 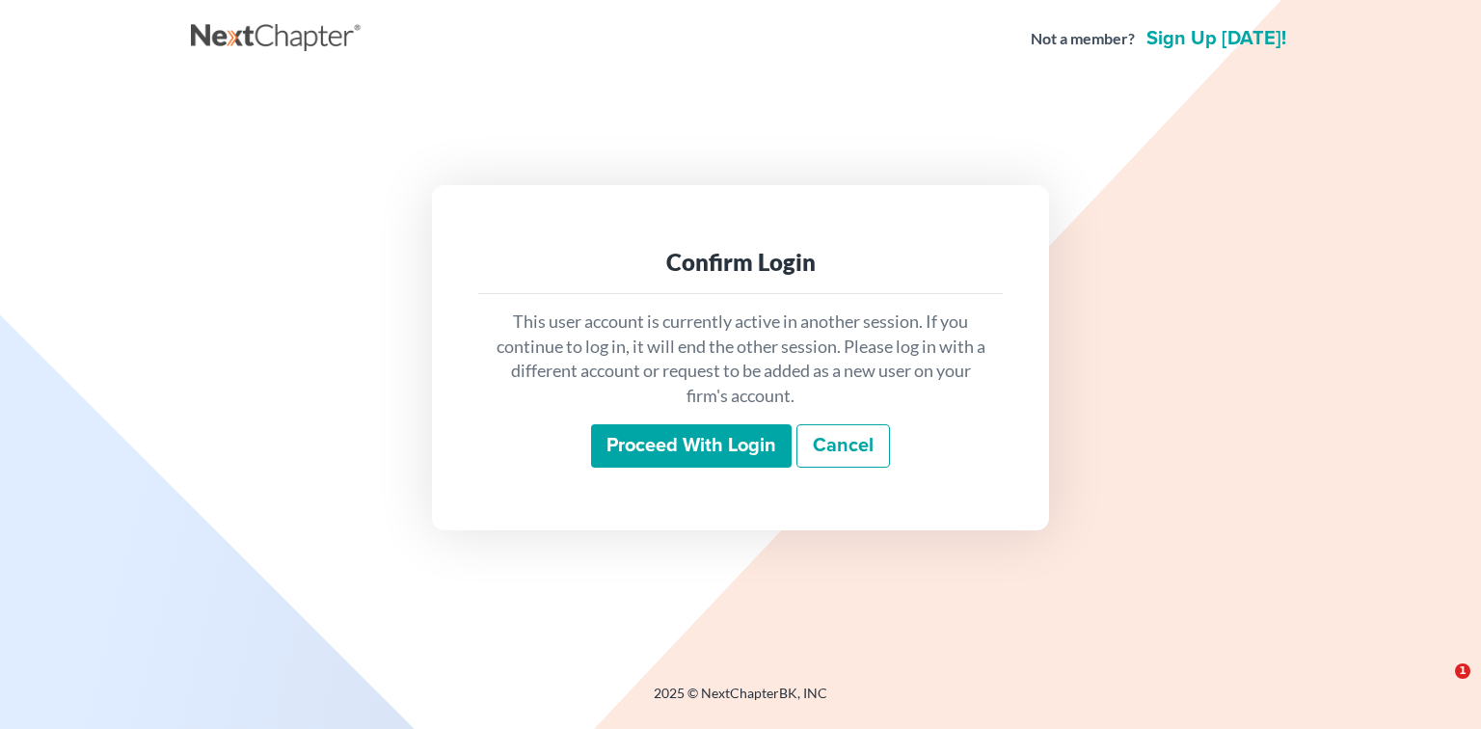 I want to click on span: 1, so click(x=1463, y=671).